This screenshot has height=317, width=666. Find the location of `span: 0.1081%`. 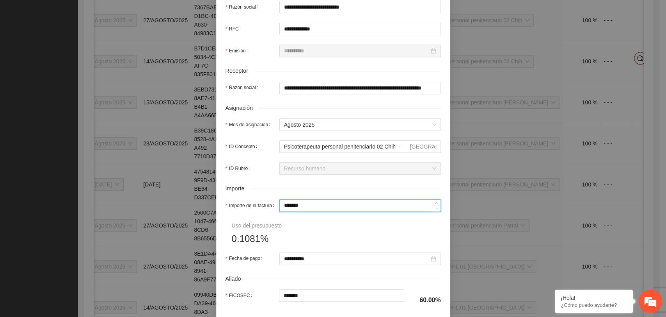

span: 0.1081% is located at coordinates (250, 238).